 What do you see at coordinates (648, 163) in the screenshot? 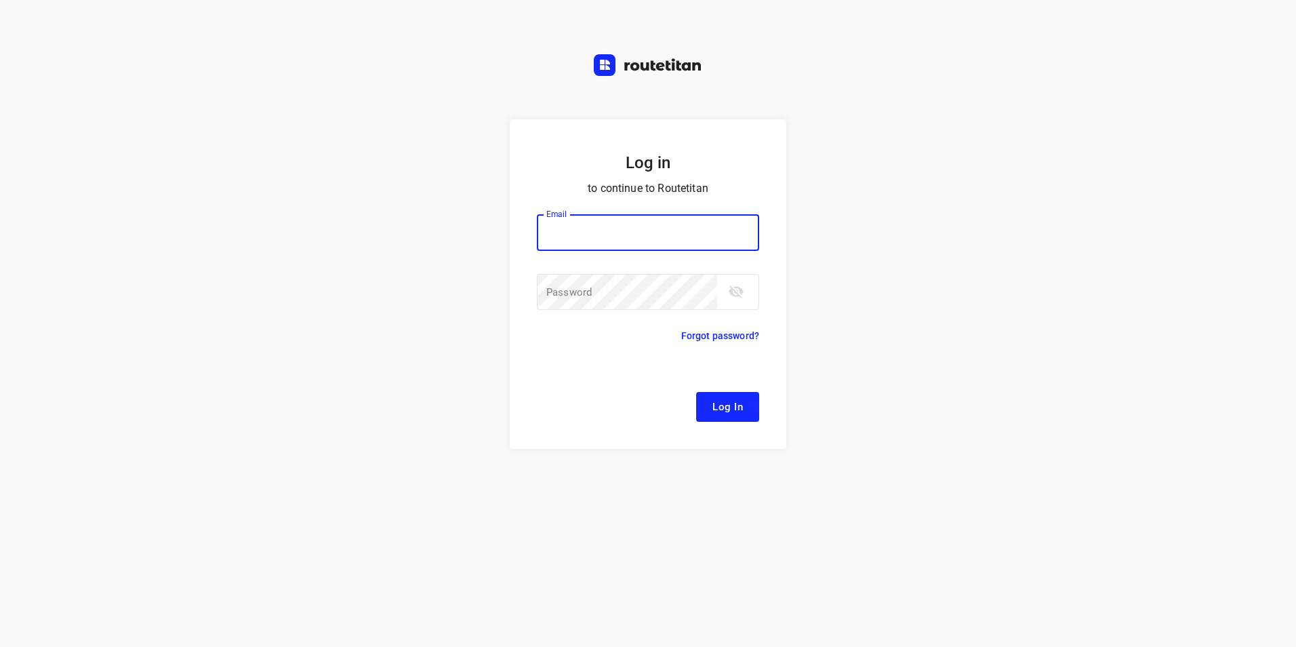
I see `h5: Log in` at bounding box center [648, 163].